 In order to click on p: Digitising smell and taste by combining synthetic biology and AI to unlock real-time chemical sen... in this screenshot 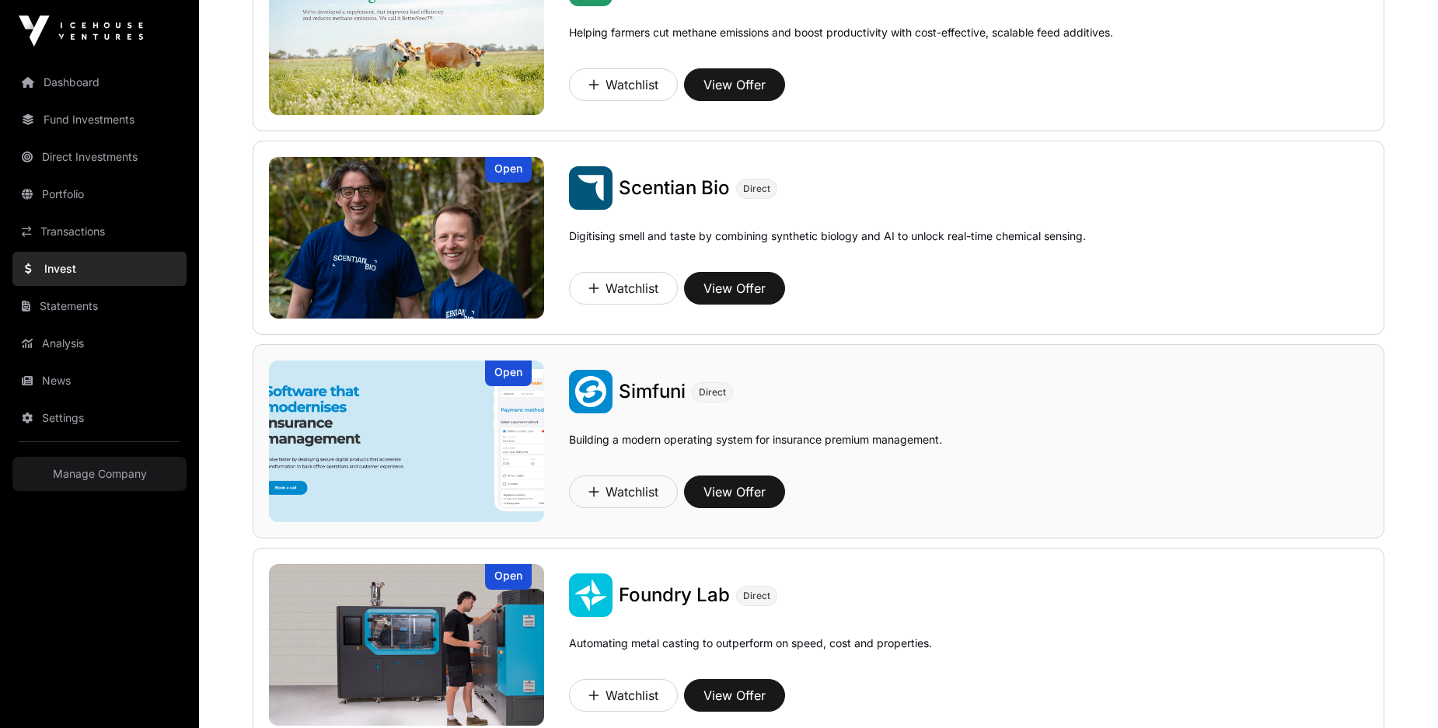, I will do `click(827, 247)`.